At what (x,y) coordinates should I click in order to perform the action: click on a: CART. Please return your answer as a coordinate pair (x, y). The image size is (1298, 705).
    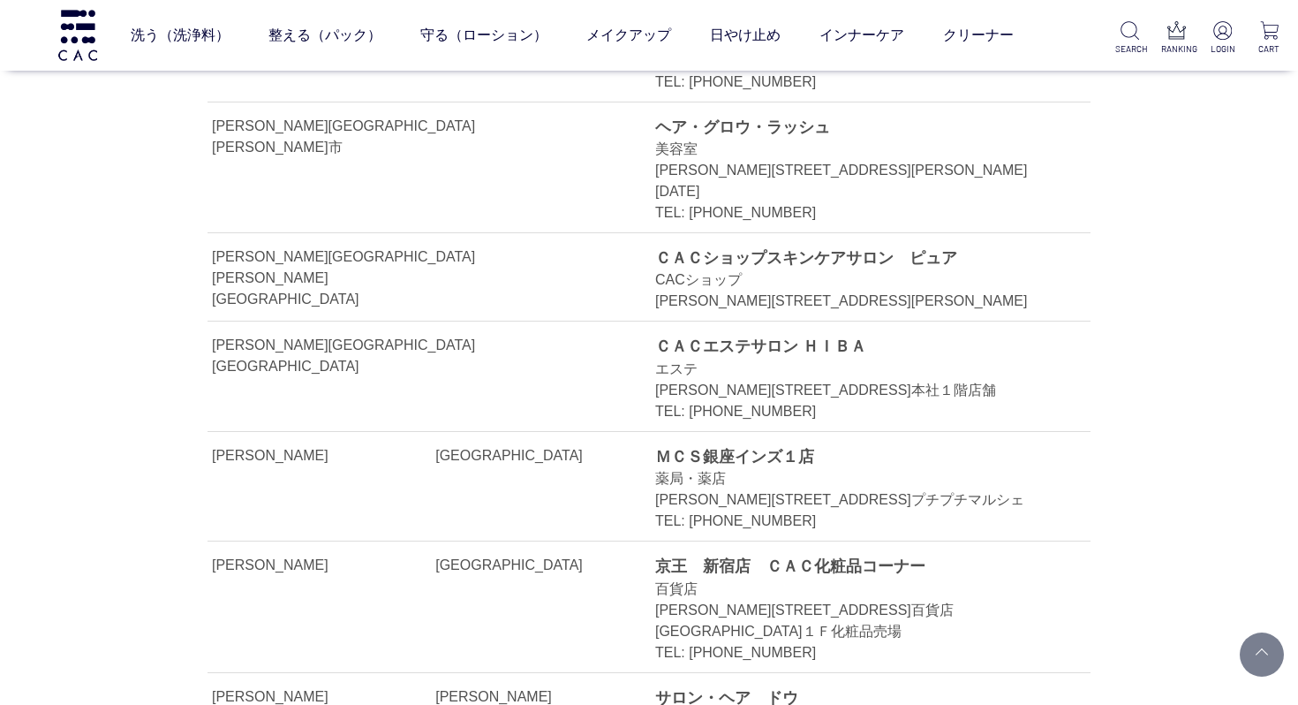
    Looking at the image, I should click on (1269, 38).